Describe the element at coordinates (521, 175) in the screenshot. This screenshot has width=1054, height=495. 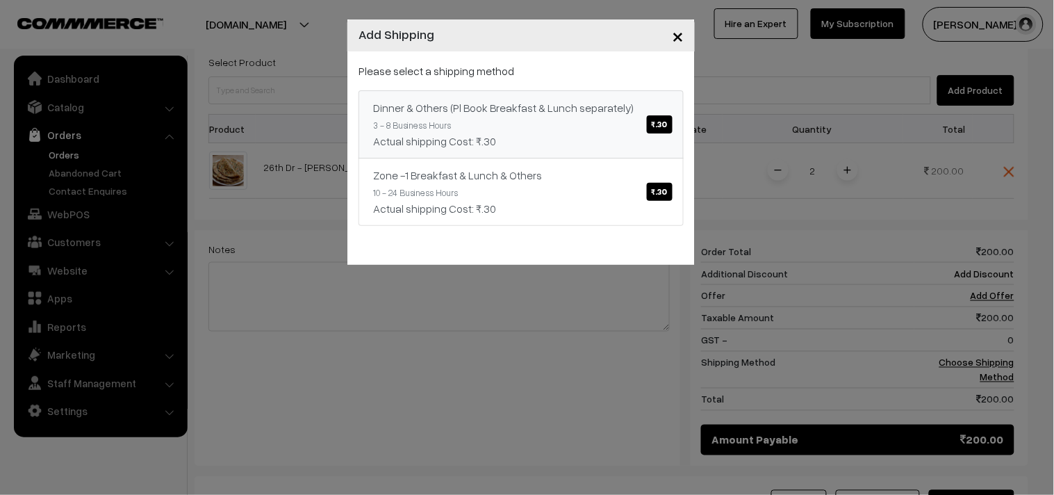
I see `div: Zone -1 Breakfast & Lunch & Others` at that location.